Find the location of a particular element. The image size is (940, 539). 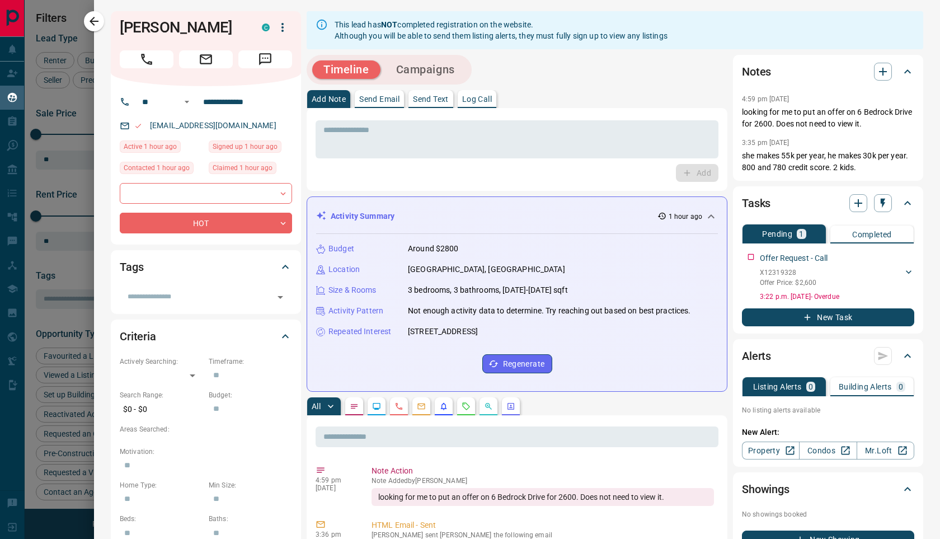

p: Pending is located at coordinates (777, 234).